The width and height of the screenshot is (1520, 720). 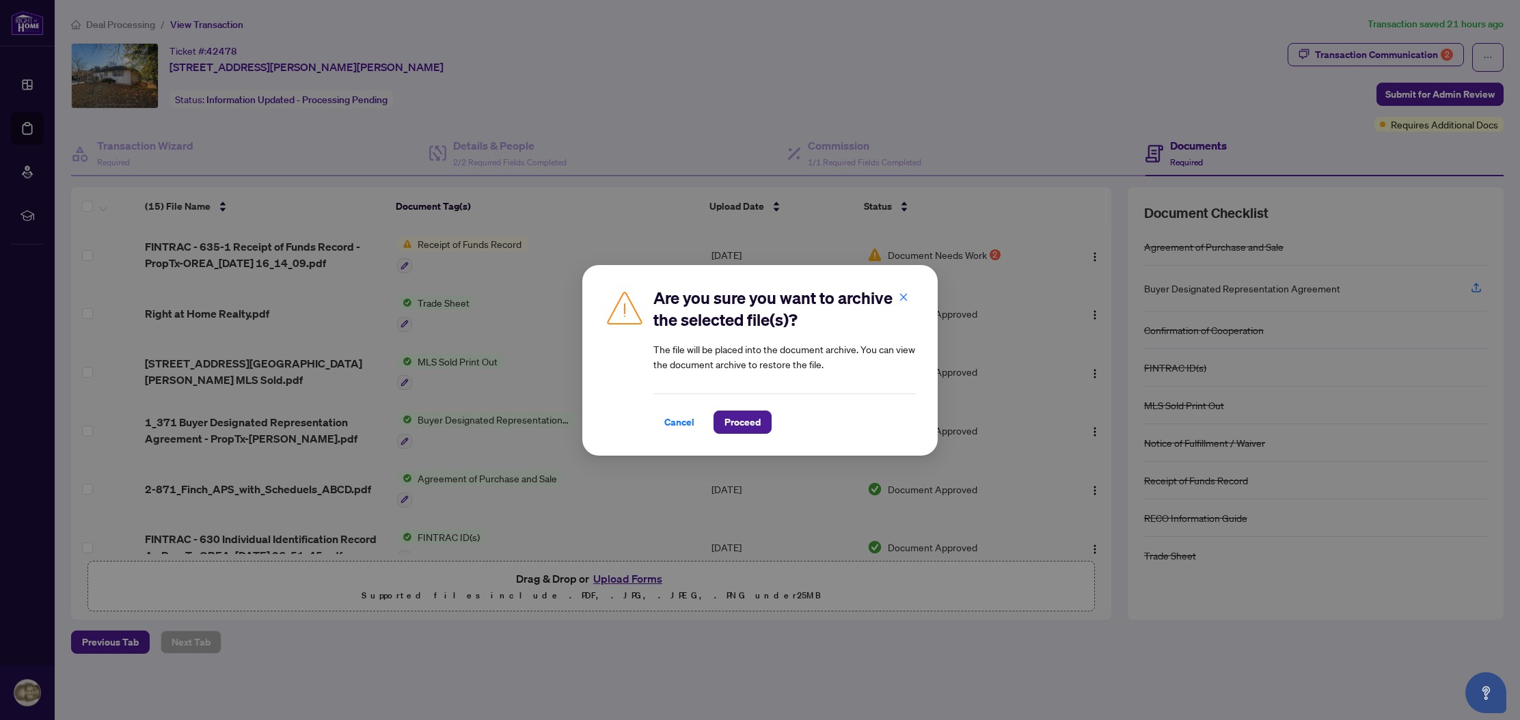 What do you see at coordinates (742, 422) in the screenshot?
I see `span: Proceed` at bounding box center [742, 422].